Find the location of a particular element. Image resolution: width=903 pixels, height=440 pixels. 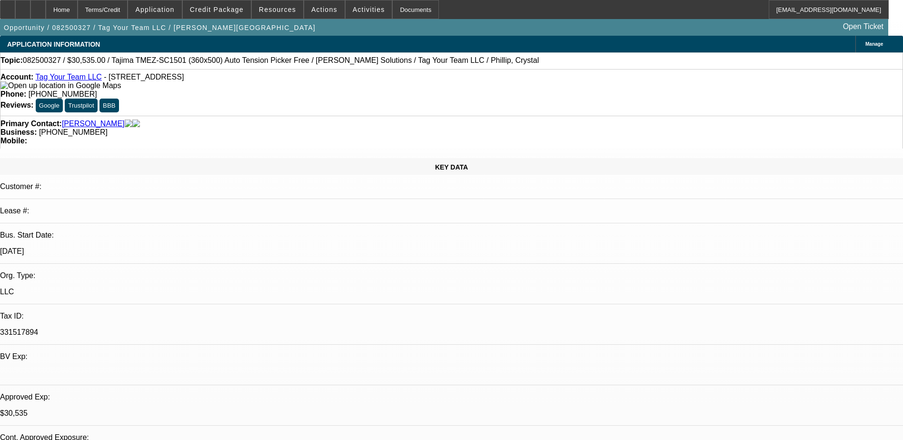

button: Application is located at coordinates (155, 10).